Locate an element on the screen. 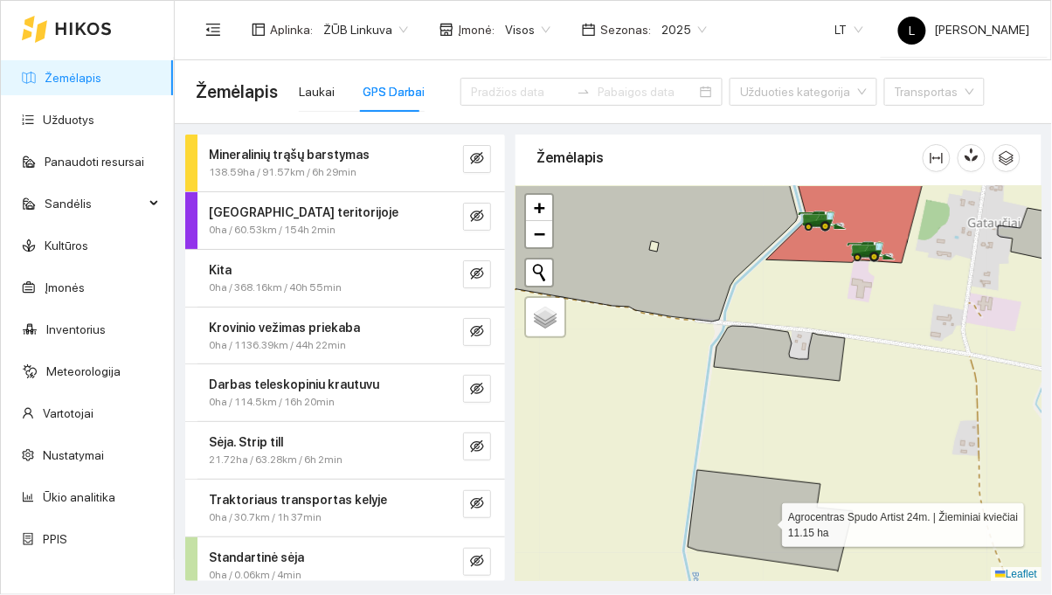 The image size is (1052, 595). span: 0ha / 0.06km / 4min is located at coordinates (255, 575).